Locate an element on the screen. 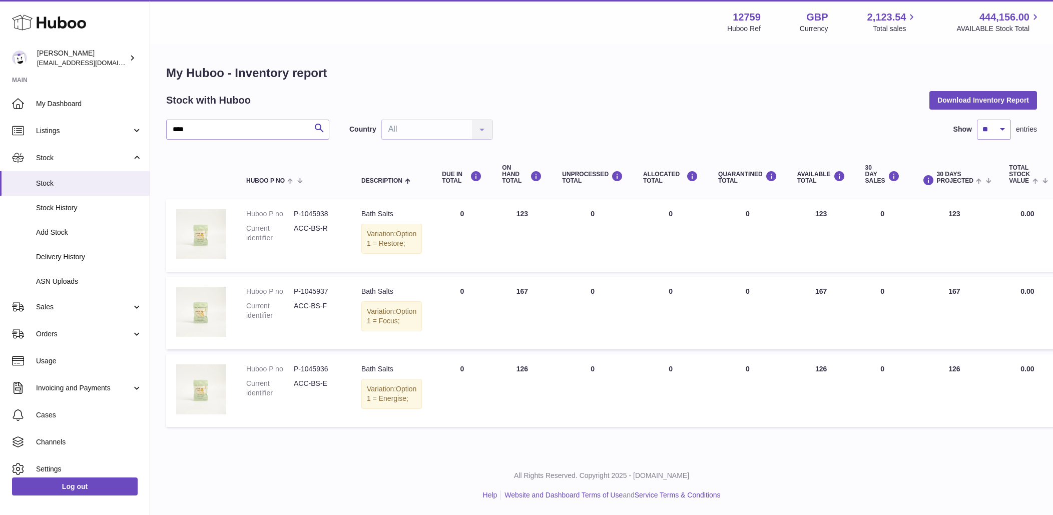  span: Option 1 = Focus; is located at coordinates (391, 316).